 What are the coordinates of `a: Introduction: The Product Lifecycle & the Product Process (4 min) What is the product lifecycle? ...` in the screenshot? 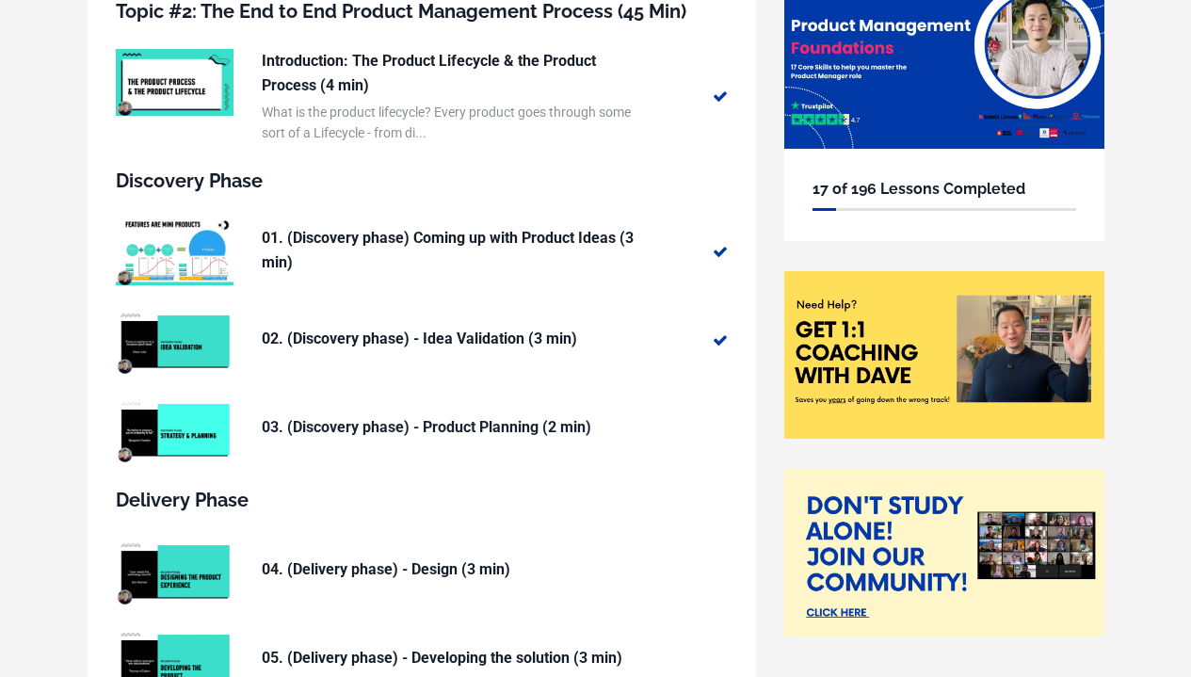 It's located at (422, 96).